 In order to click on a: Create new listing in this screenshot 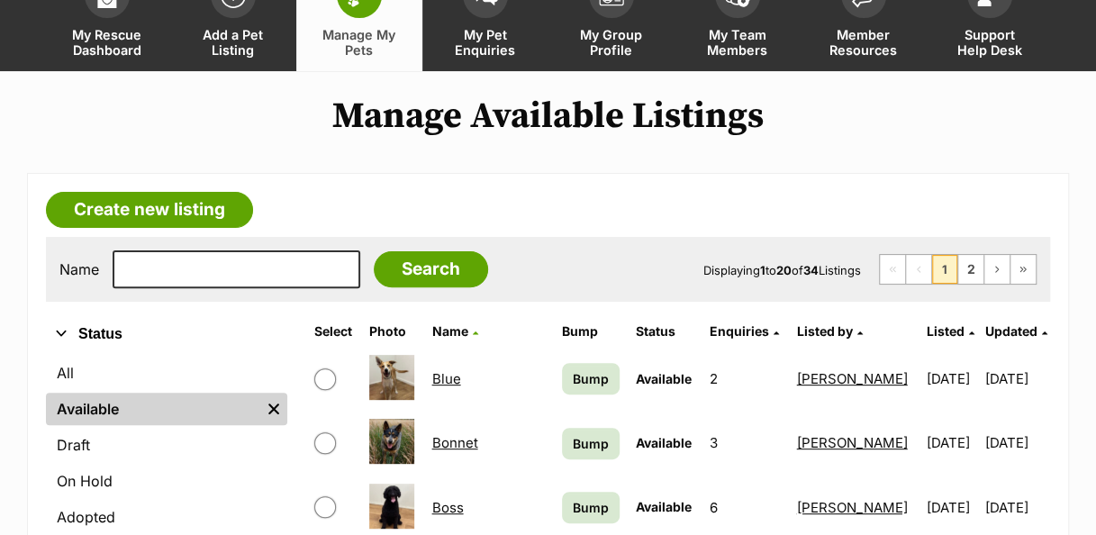, I will do `click(150, 210)`.